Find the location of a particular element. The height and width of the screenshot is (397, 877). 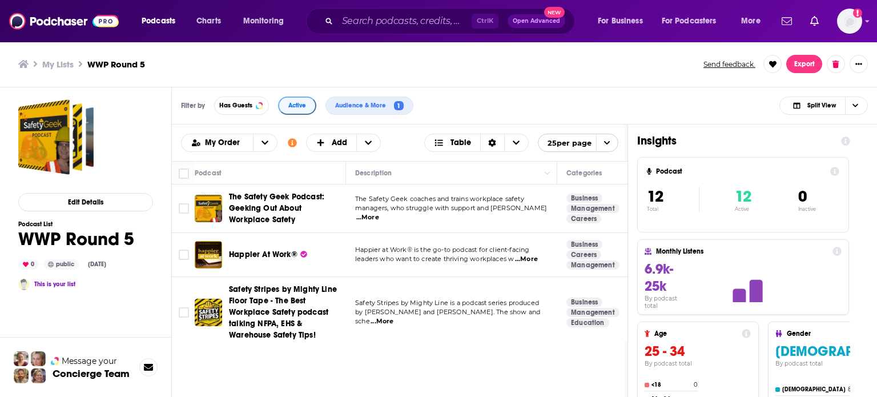

div: Search podcasts, credits, & more... is located at coordinates (451, 21).